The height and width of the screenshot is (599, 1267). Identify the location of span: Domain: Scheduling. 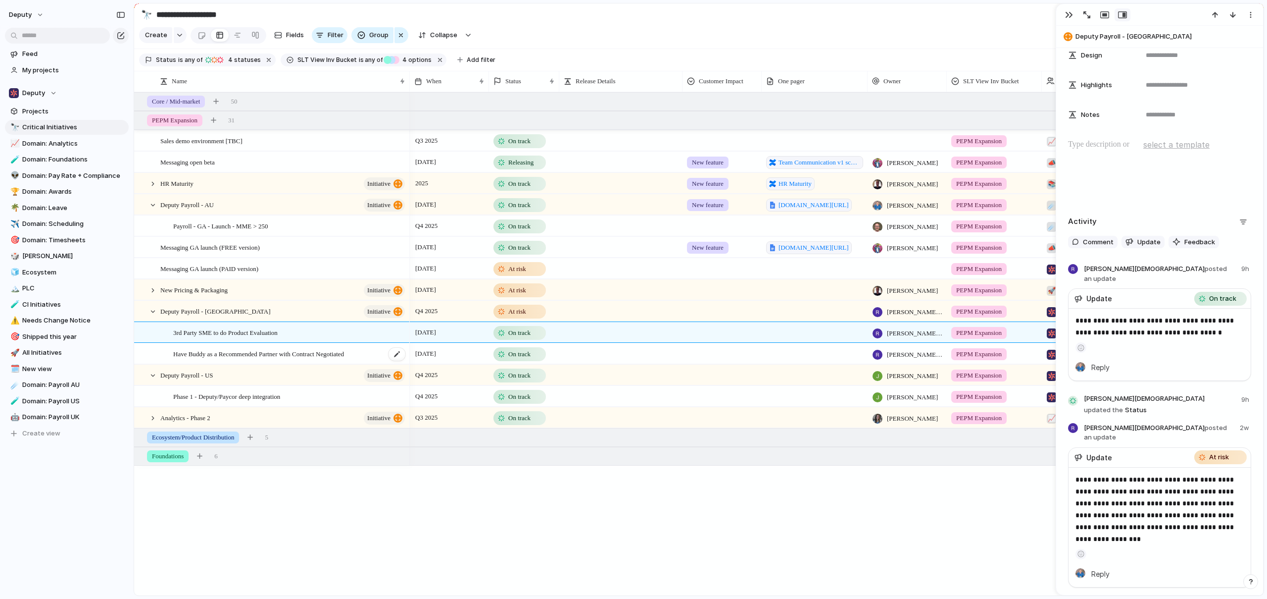
(74, 224).